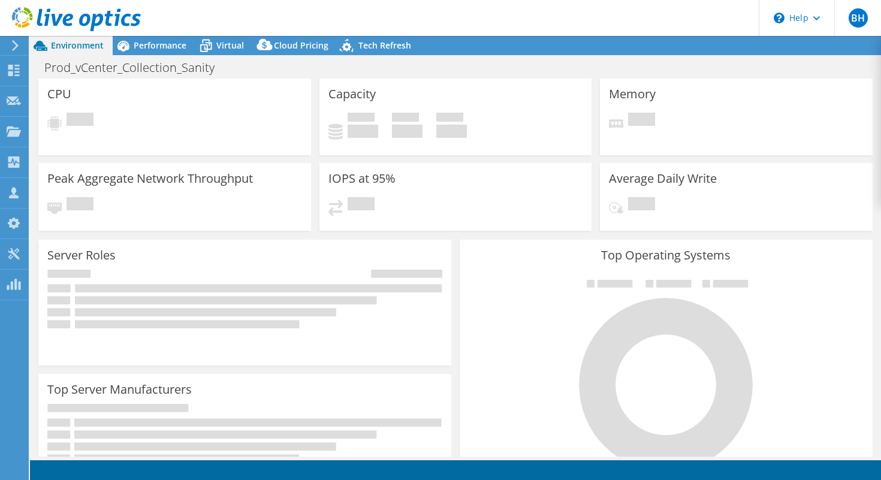 The height and width of the screenshot is (480, 881). Describe the element at coordinates (136, 68) in the screenshot. I see `h1: Prod_vCenter_Collection_Sanity` at that location.